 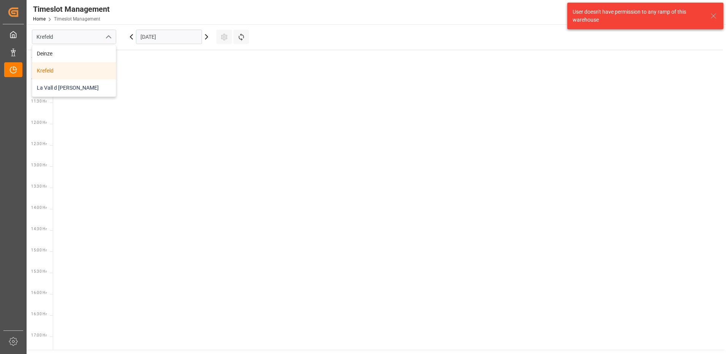 I want to click on div: Timeslot Management, so click(x=71, y=9).